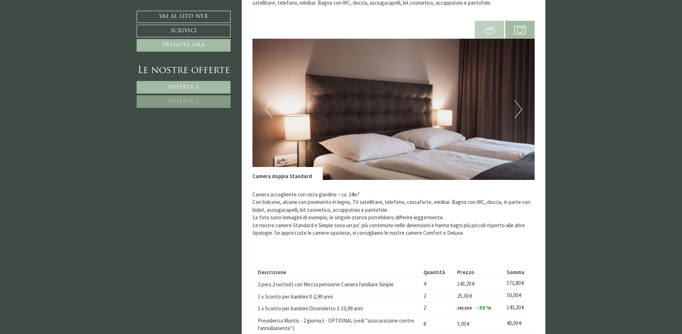 The height and width of the screenshot is (334, 682). I want to click on span: Offerta 2, so click(184, 101).